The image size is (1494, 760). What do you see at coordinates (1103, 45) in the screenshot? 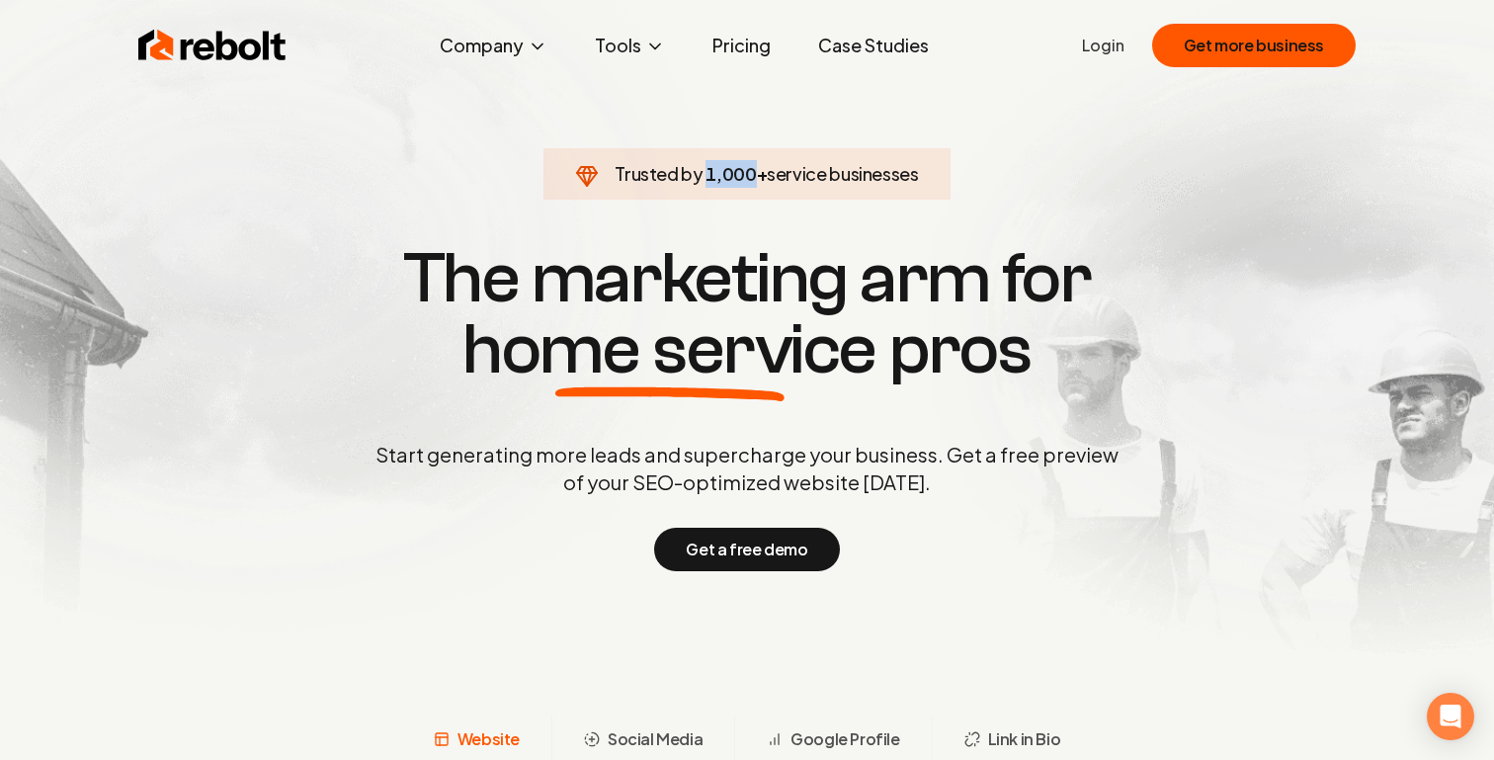
I see `a: Login` at bounding box center [1103, 45].